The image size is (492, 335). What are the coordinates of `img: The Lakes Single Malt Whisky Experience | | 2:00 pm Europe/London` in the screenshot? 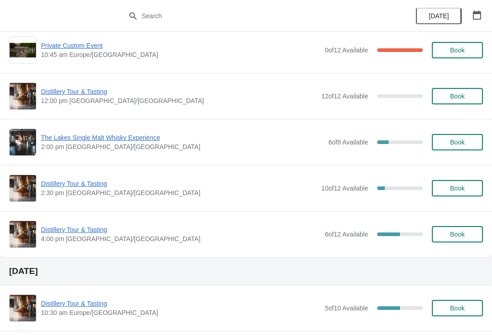 It's located at (23, 142).